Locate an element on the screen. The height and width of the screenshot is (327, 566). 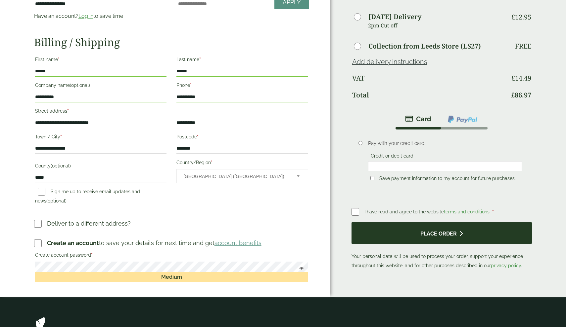
label: First name is located at coordinates (101, 61).